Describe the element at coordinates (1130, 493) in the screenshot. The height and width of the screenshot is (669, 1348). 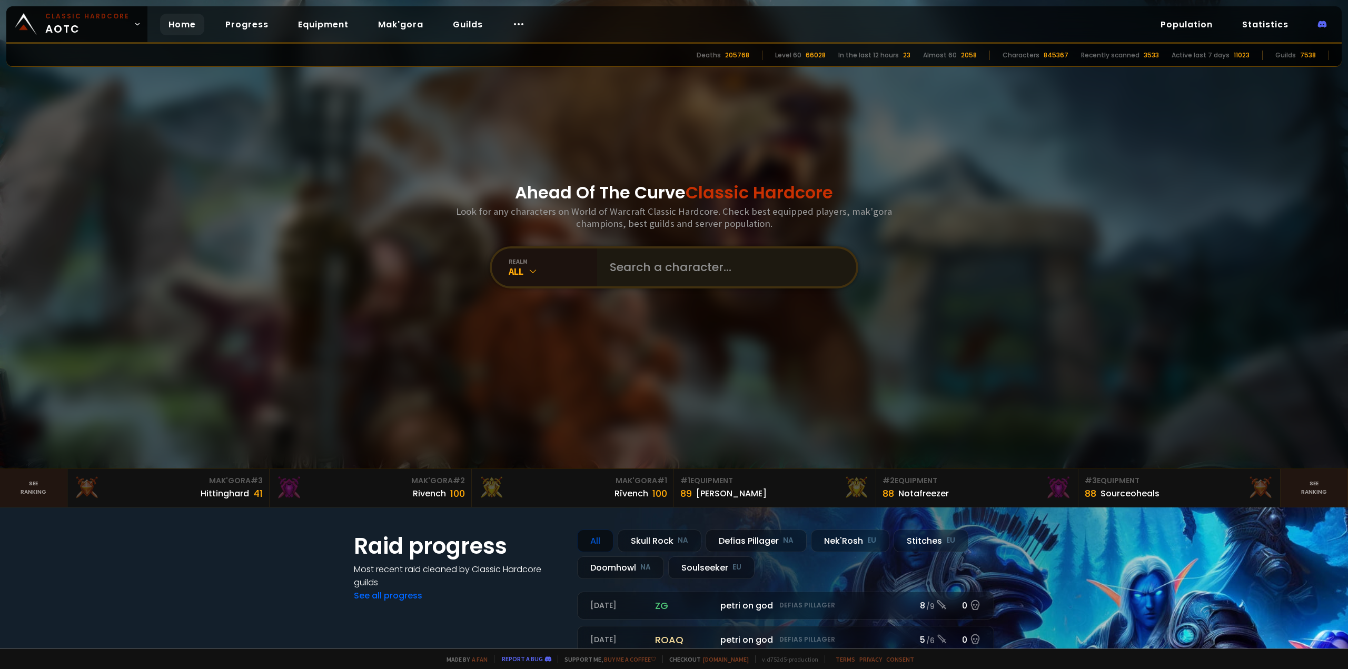
I see `div: Sourceoheals` at that location.